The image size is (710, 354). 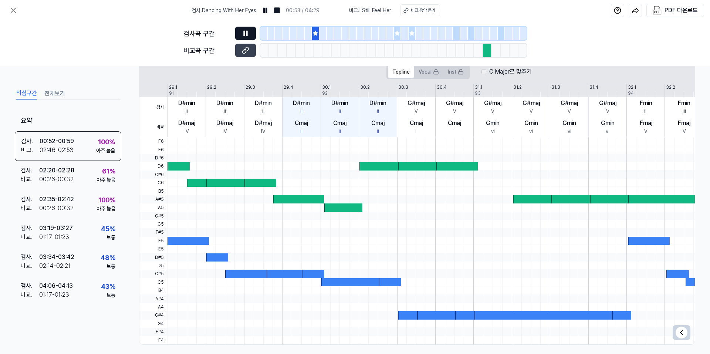 I want to click on div: 30.4, so click(x=442, y=87).